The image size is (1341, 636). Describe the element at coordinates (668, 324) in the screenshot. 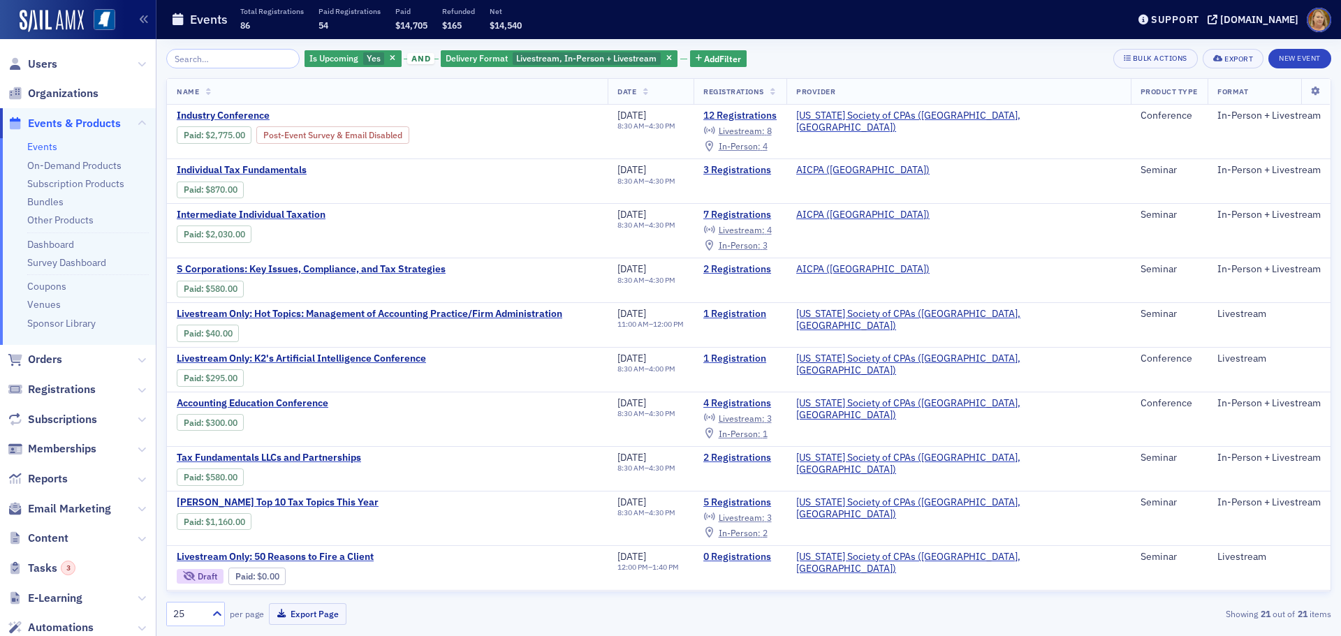

I see `time: 12:00 PM` at that location.